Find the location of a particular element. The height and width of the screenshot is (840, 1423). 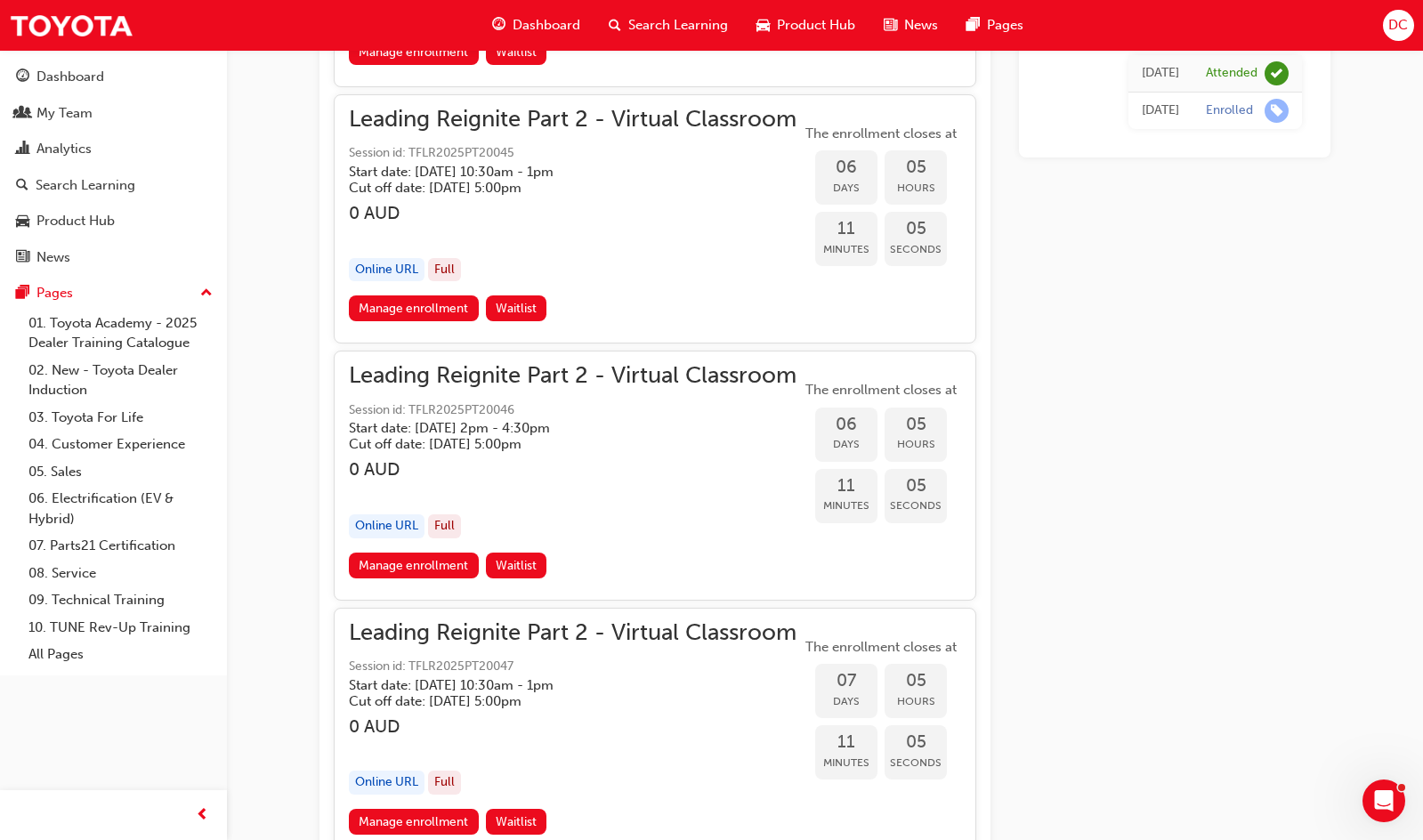

span: up-icon is located at coordinates (206, 294).